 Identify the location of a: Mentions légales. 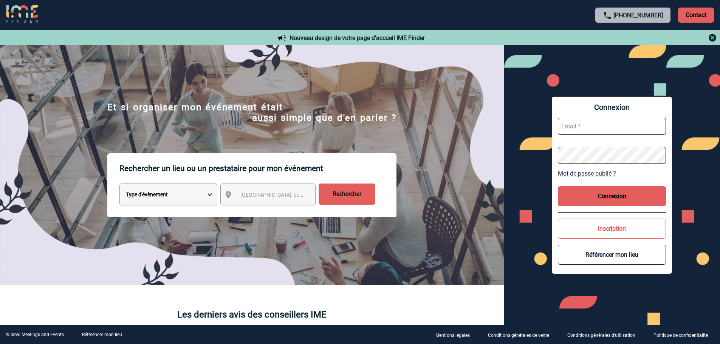
(455, 335).